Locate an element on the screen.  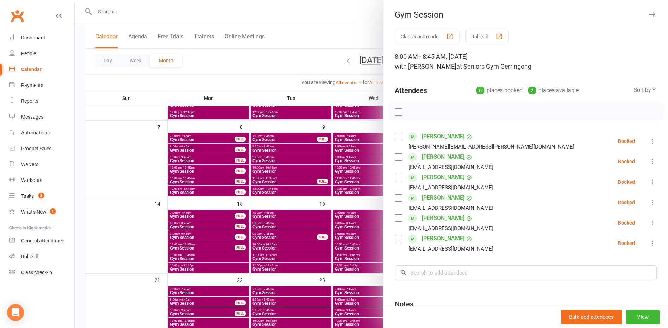
div: Payments is located at coordinates (32, 85).